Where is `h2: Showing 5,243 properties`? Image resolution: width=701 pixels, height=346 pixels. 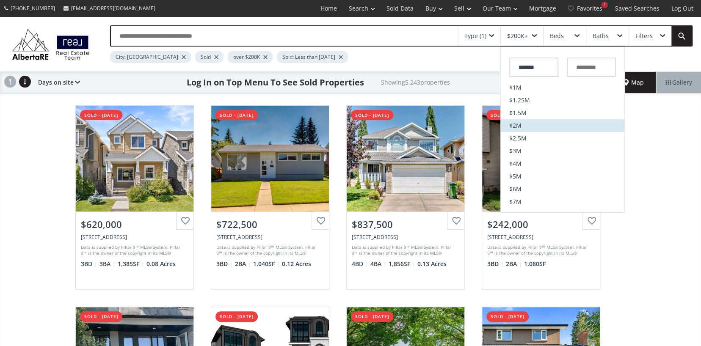
h2: Showing 5,243 properties is located at coordinates (415, 82).